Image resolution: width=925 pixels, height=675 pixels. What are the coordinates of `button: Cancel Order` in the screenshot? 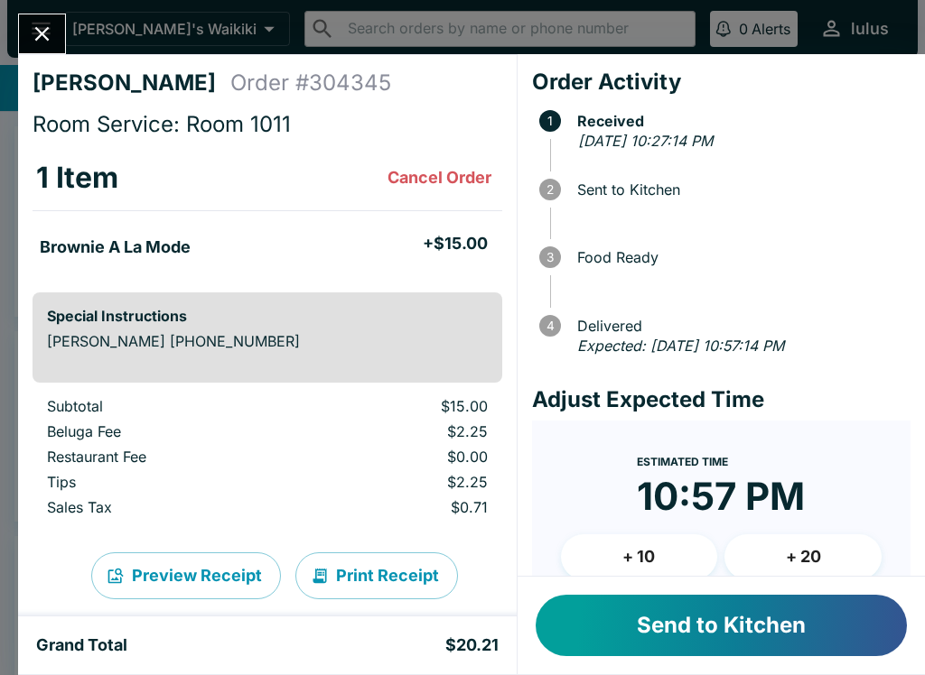 It's located at (439, 178).